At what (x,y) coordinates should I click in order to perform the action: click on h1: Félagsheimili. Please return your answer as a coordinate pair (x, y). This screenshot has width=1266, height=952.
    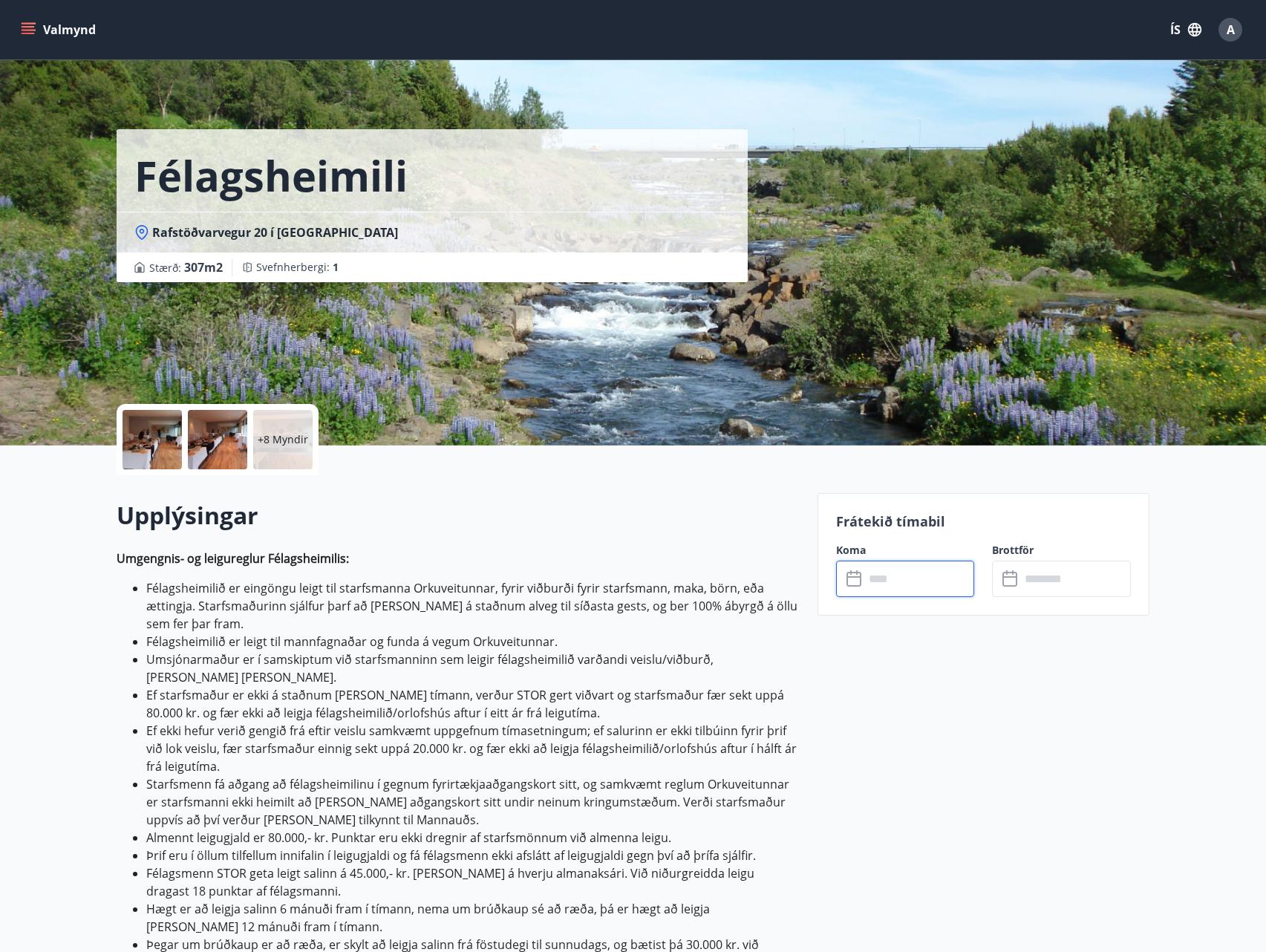
    Looking at the image, I should click on (271, 175).